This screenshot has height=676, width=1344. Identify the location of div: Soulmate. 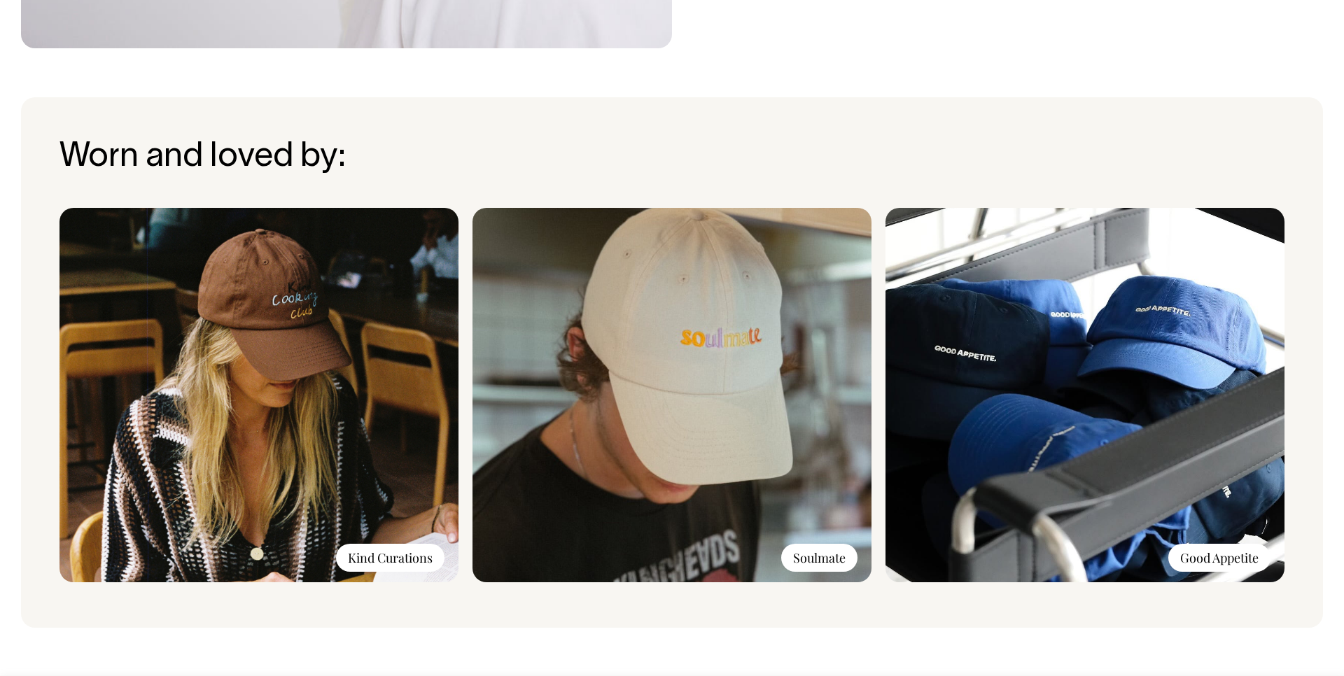
(819, 558).